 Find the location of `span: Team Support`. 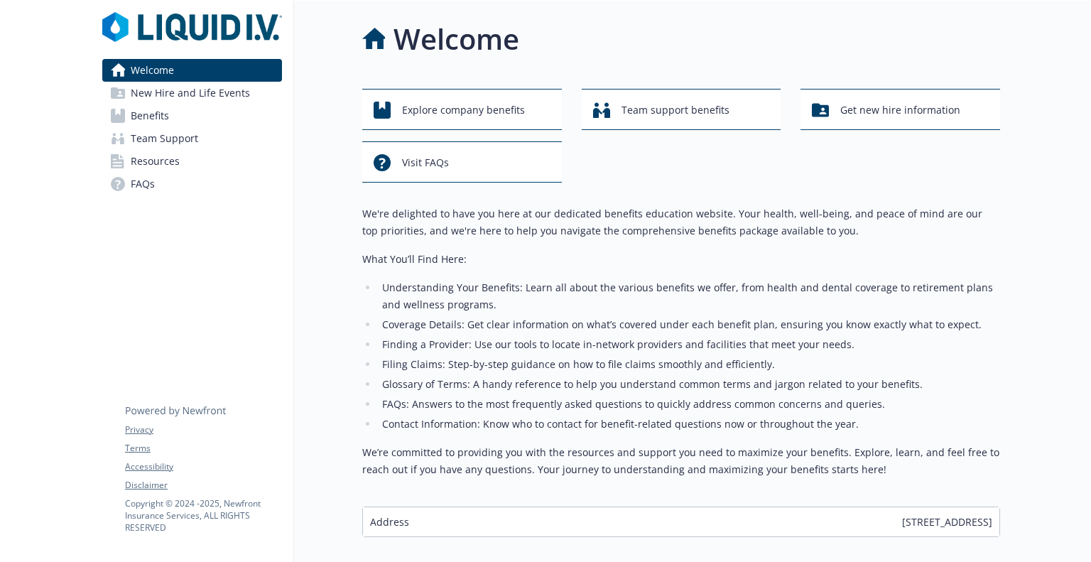

span: Team Support is located at coordinates (164, 138).